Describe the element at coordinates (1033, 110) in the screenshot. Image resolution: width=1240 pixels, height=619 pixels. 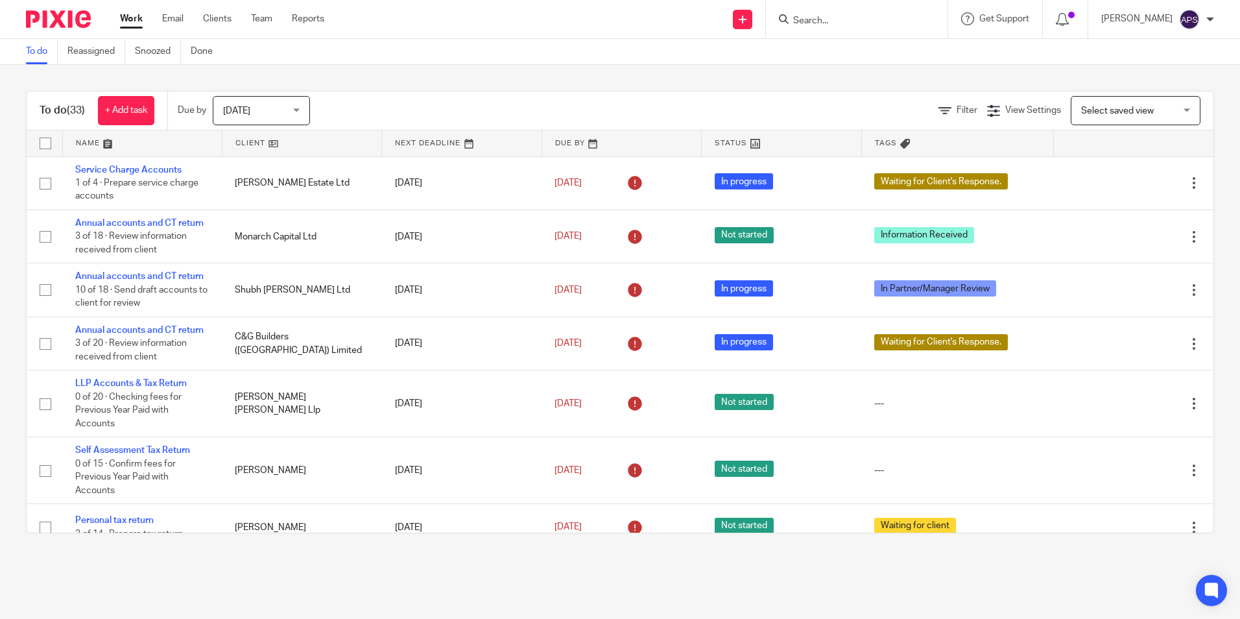
I see `span: View Settings` at that location.